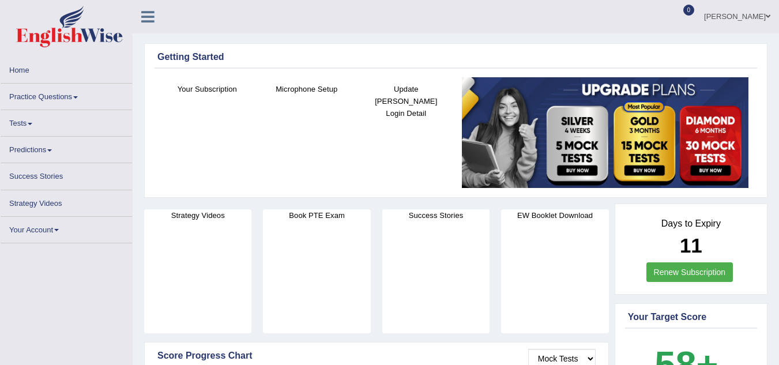 This screenshot has width=779, height=365. I want to click on a: Your Account, so click(66, 228).